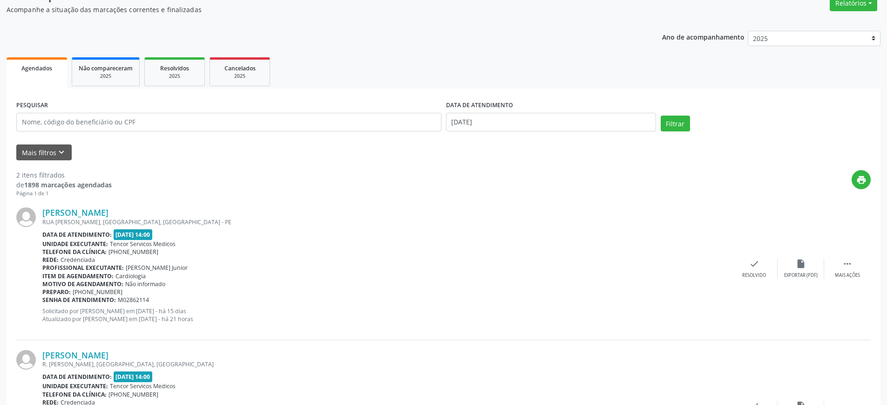 The height and width of the screenshot is (405, 887). What do you see at coordinates (37, 68) in the screenshot?
I see `span: Agendados` at bounding box center [37, 68].